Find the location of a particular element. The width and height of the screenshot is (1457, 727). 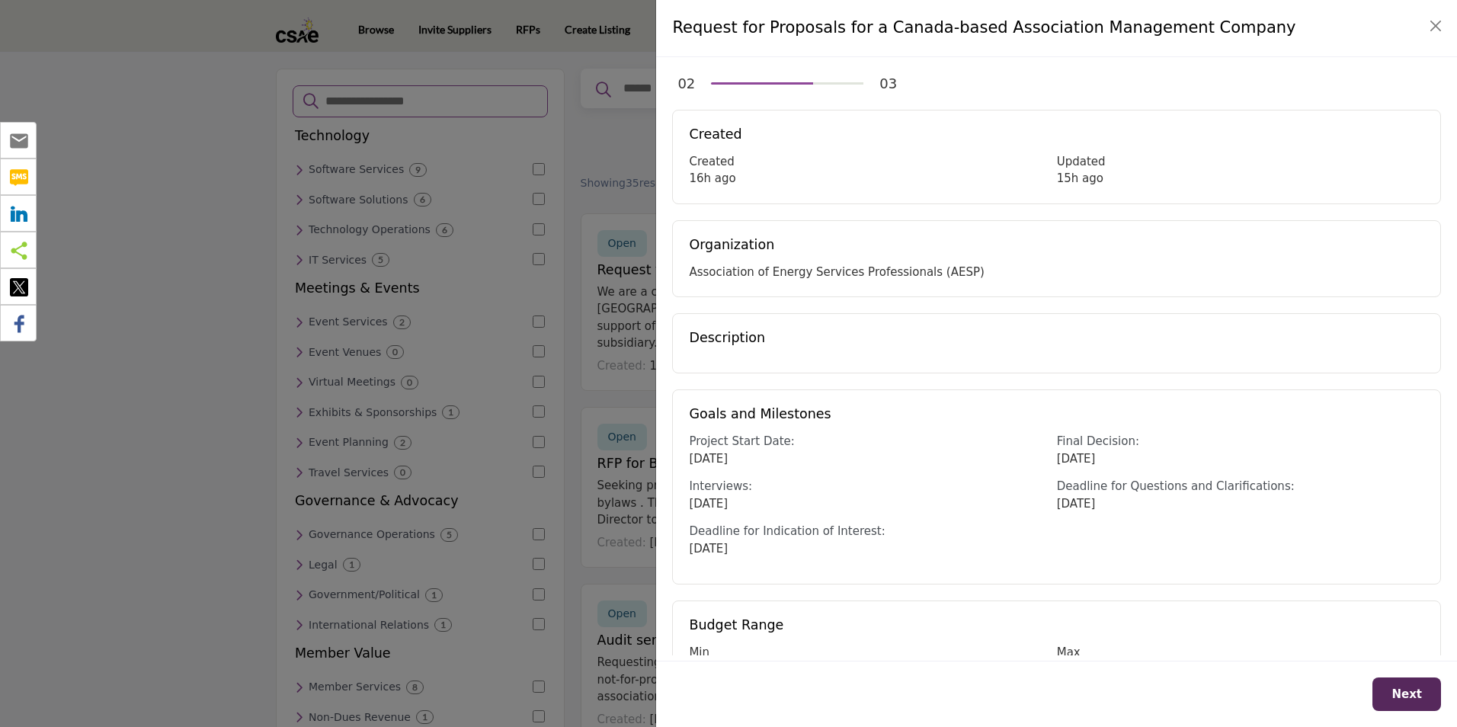

span: 16h ago is located at coordinates (712, 178).